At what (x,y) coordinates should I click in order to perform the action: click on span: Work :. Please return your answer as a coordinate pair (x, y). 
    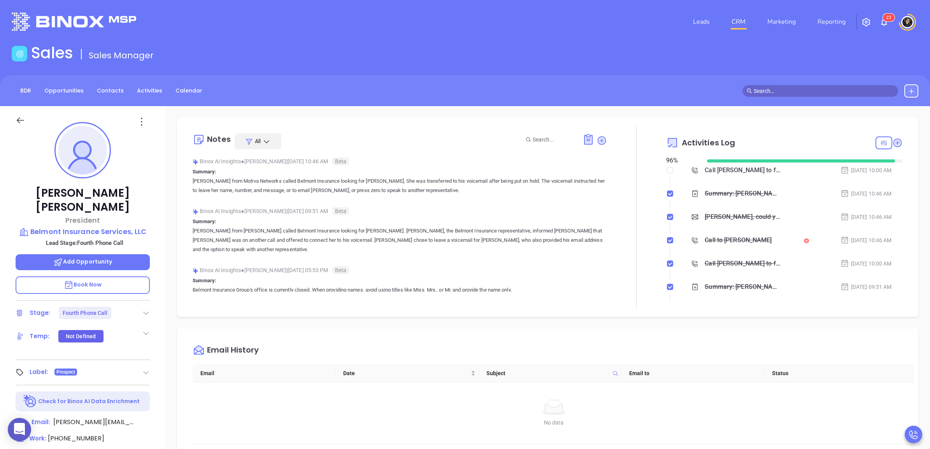
    Looking at the image, I should click on (38, 438).